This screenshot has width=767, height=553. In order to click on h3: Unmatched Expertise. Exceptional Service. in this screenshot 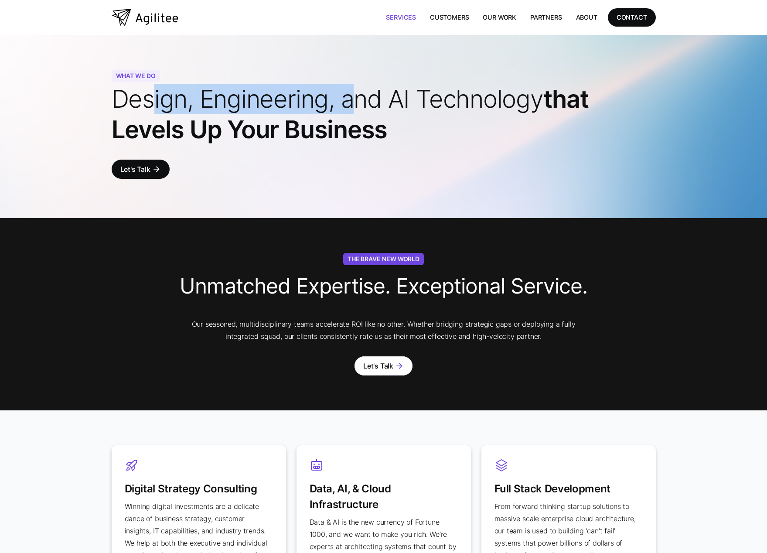, I will do `click(383, 288)`.